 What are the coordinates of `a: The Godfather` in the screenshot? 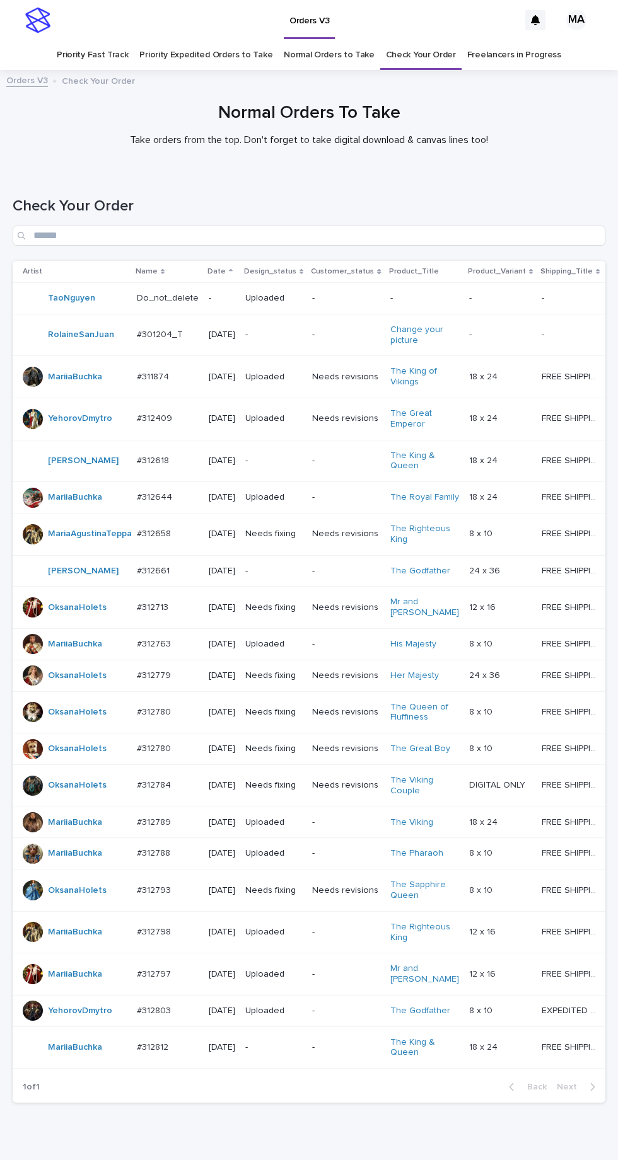 It's located at (420, 571).